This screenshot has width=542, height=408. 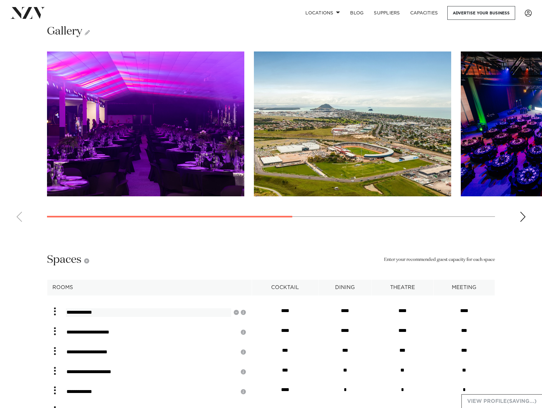 I want to click on a: Capacities, so click(x=424, y=13).